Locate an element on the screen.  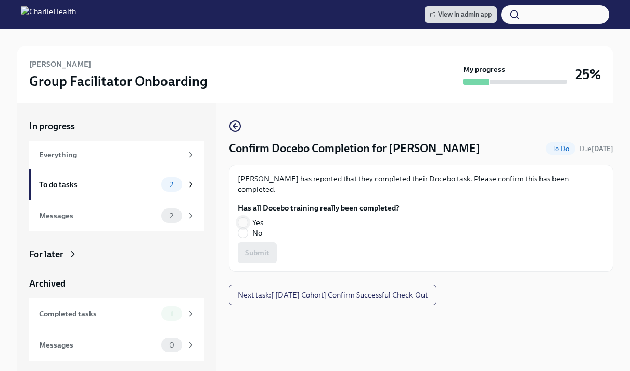
label: Has all Docebo training really been completed? is located at coordinates (318, 208).